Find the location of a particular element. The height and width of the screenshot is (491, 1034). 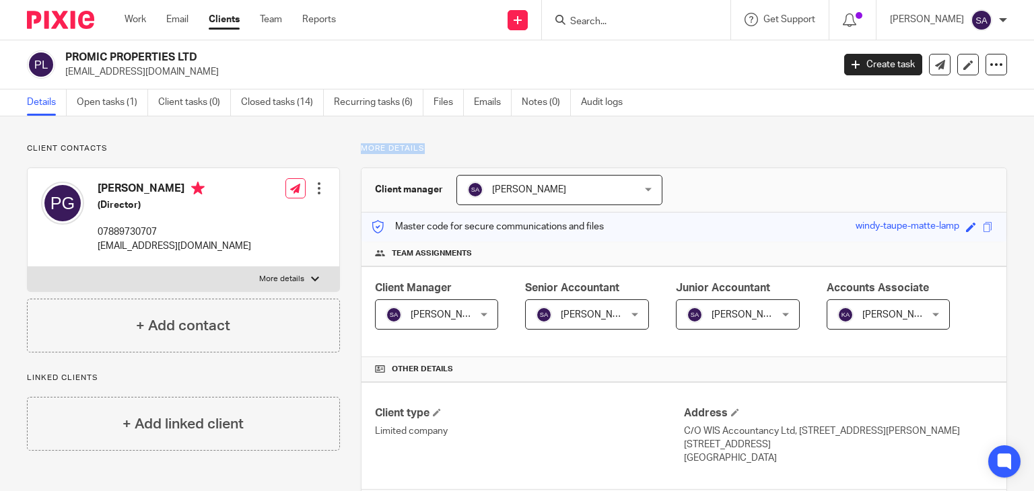

i: Primary is located at coordinates (198, 188).